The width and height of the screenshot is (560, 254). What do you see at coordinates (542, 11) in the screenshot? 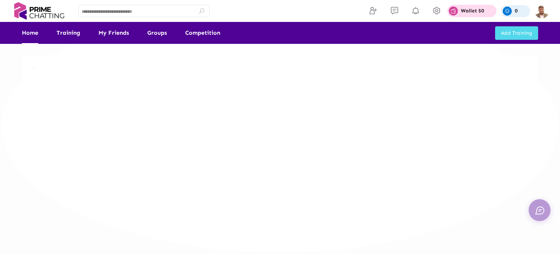
I see `img: img` at bounding box center [542, 11].